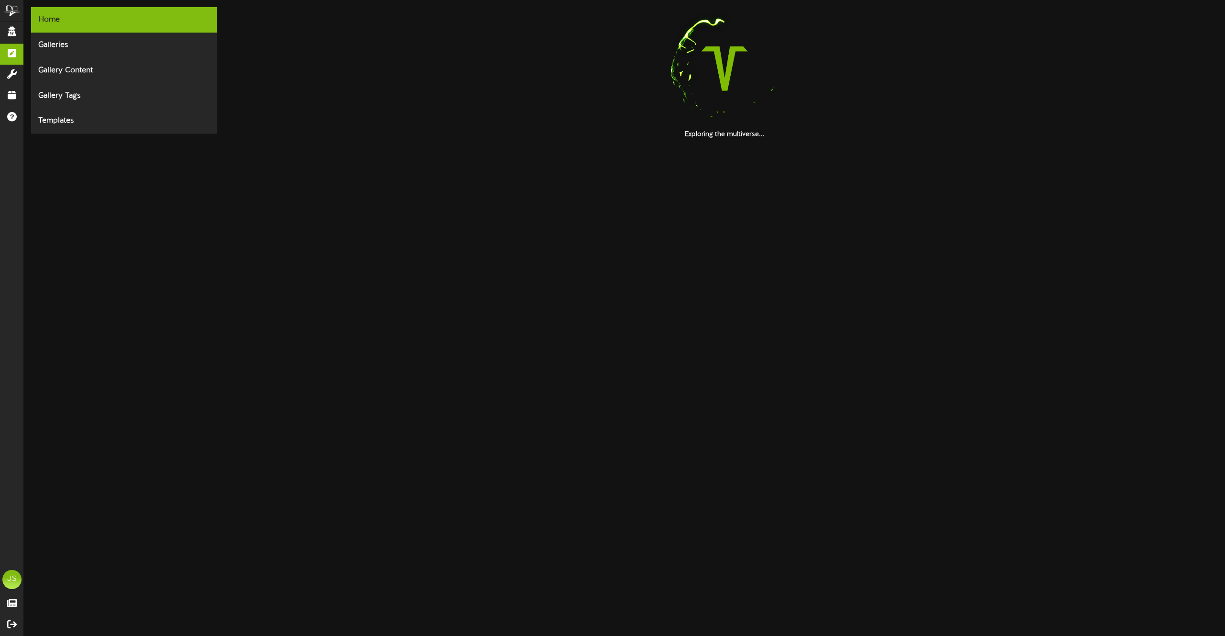 The width and height of the screenshot is (1225, 636). I want to click on div: Gallery Content, so click(124, 70).